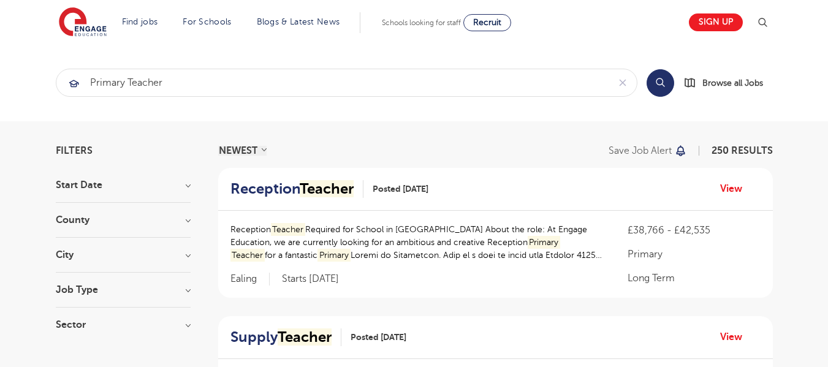 This screenshot has height=367, width=828. What do you see at coordinates (286, 337) in the screenshot?
I see `a: SupplyTeacher` at bounding box center [286, 337].